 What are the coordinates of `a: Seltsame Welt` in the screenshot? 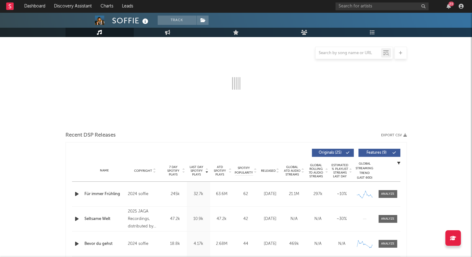 It's located at (105, 219).